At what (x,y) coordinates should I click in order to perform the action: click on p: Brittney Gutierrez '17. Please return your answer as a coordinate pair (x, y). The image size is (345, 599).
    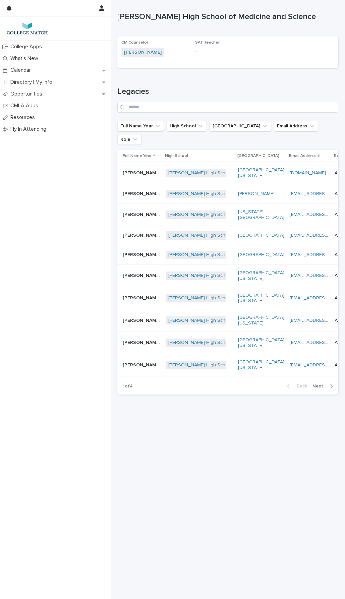
    Looking at the image, I should click on (142, 235).